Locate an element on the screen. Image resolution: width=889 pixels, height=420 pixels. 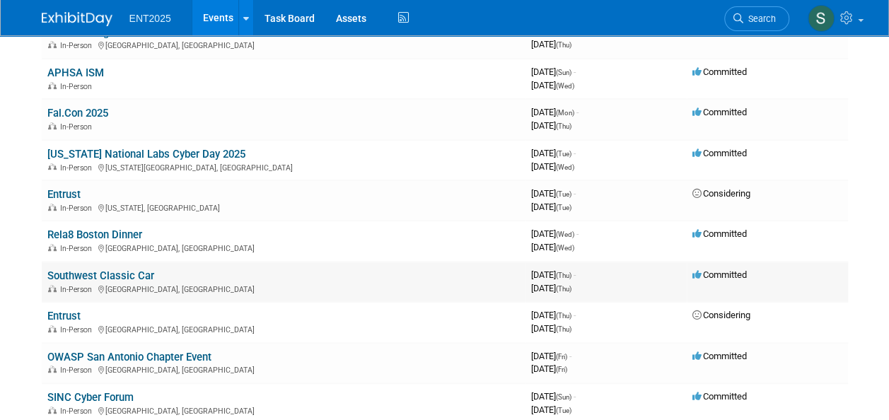
a: OWASP San Antonio Chapter Event is located at coordinates (129, 357).